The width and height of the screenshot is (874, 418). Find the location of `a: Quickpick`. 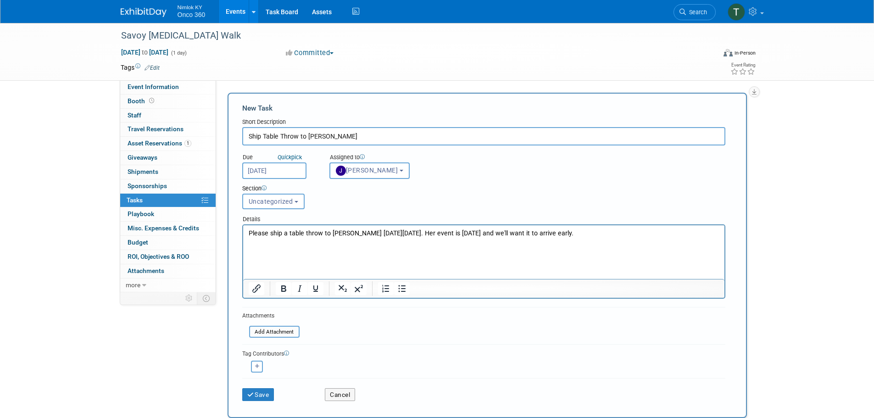

a: Quickpick is located at coordinates (290, 157).